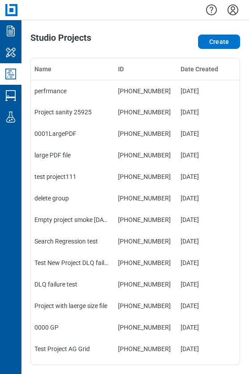 Image resolution: width=249 pixels, height=374 pixels. I want to click on svg: Labs, so click(11, 117).